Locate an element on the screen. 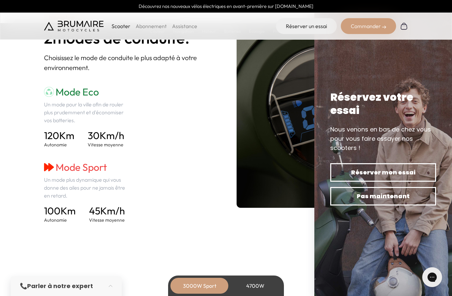 The width and height of the screenshot is (452, 296). h3: Mode Sport is located at coordinates (87, 167).